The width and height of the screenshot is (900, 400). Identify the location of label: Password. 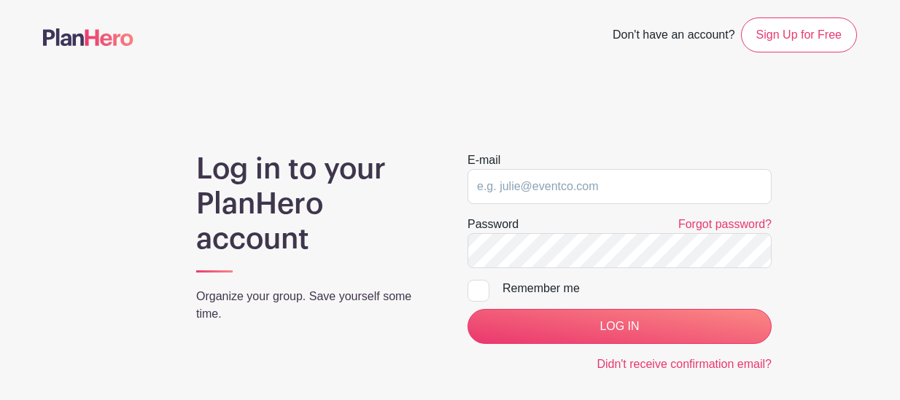
(493, 225).